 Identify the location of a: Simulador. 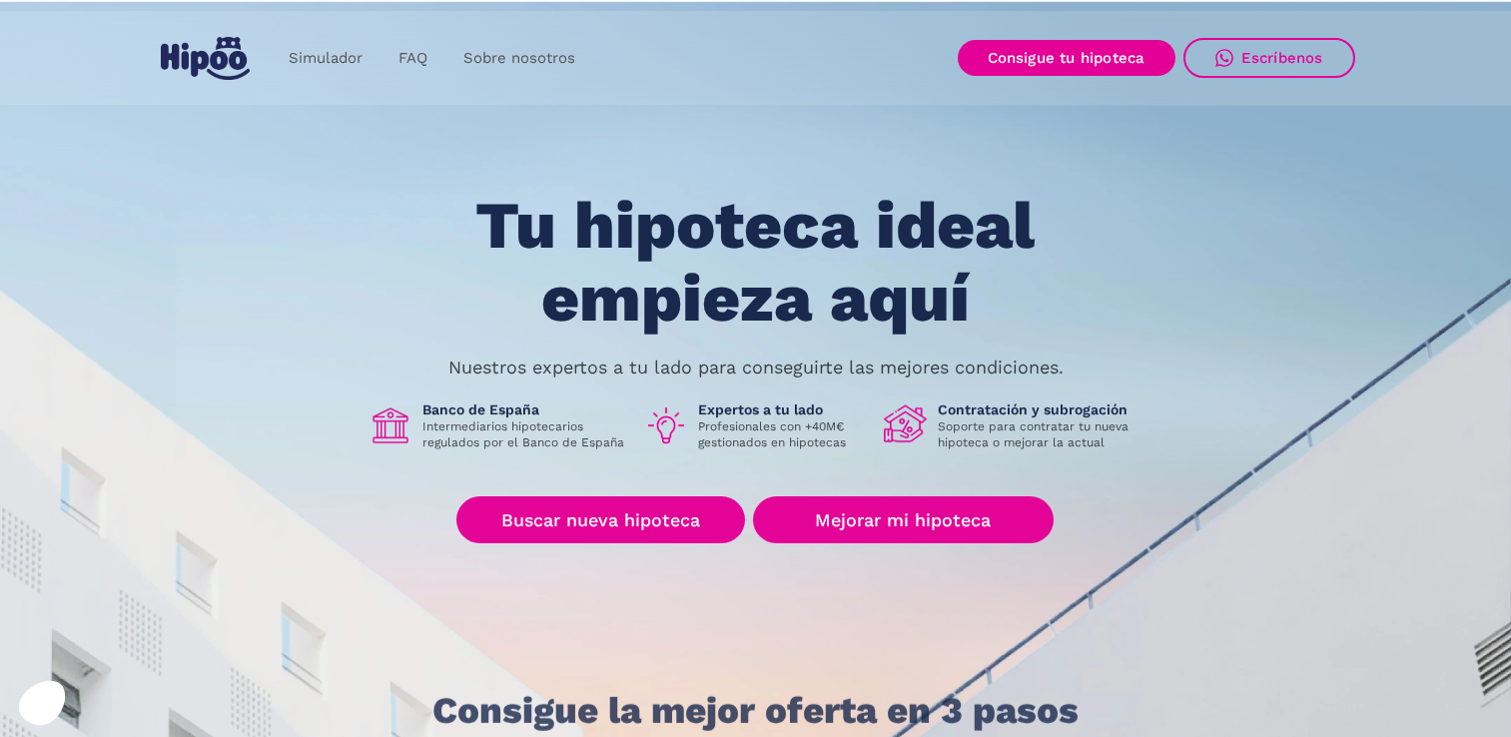
(326, 58).